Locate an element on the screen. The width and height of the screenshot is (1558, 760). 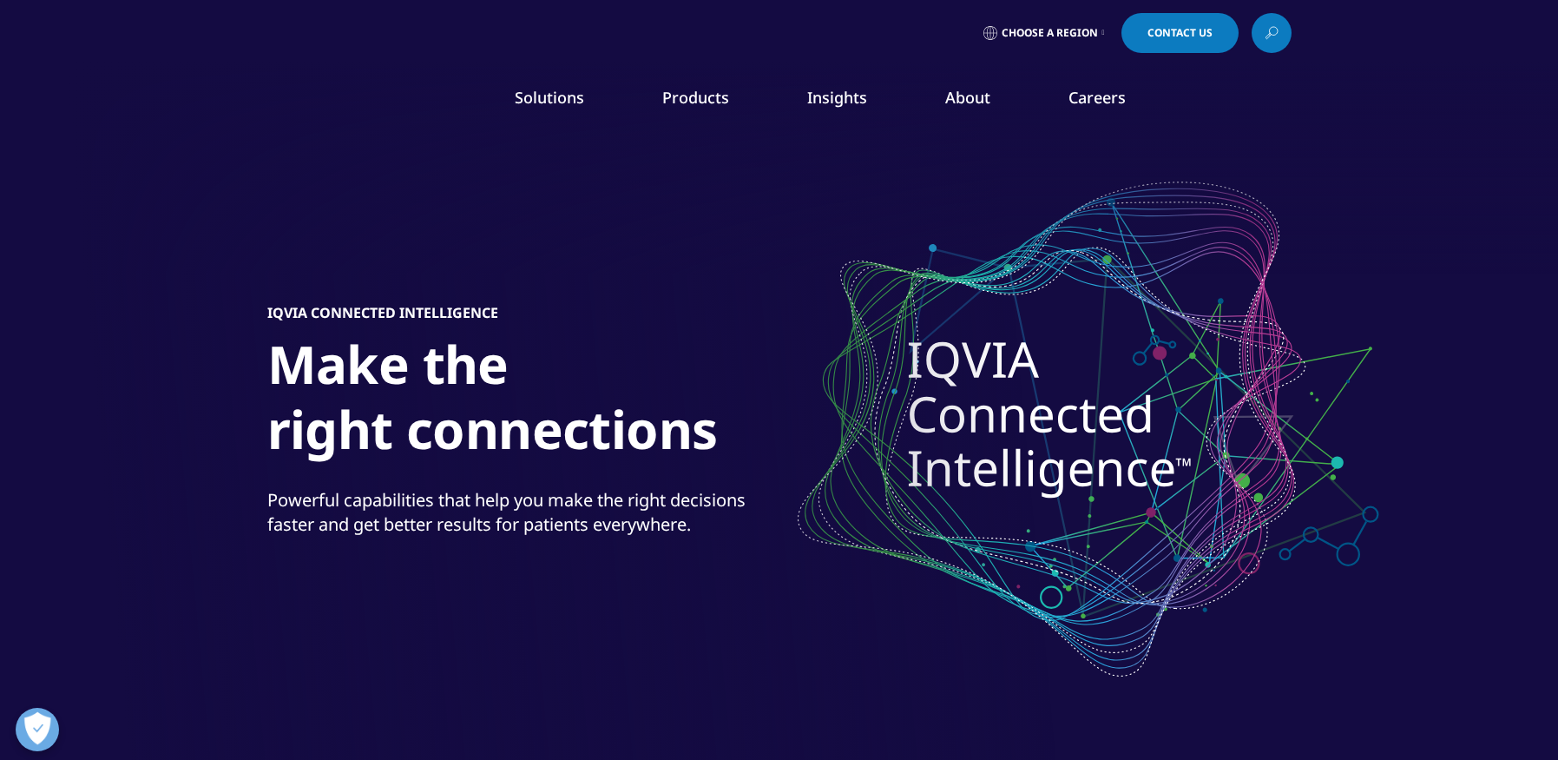
a: Solutions is located at coordinates (550, 97).